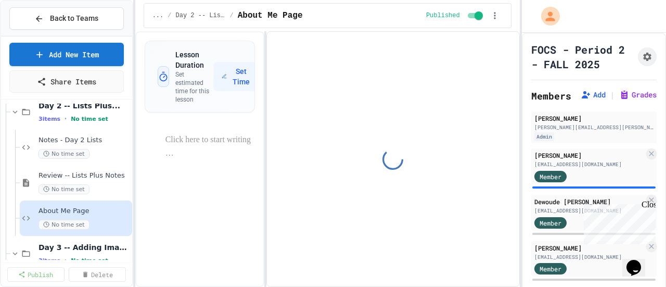 The height and width of the screenshot is (287, 666). What do you see at coordinates (74, 18) in the screenshot?
I see `span: Back to Teams` at bounding box center [74, 18].